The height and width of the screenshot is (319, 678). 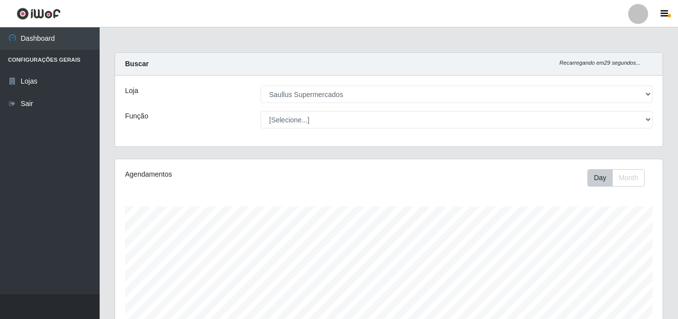 I want to click on i: Recarregando em 29 segundos..., so click(x=600, y=63).